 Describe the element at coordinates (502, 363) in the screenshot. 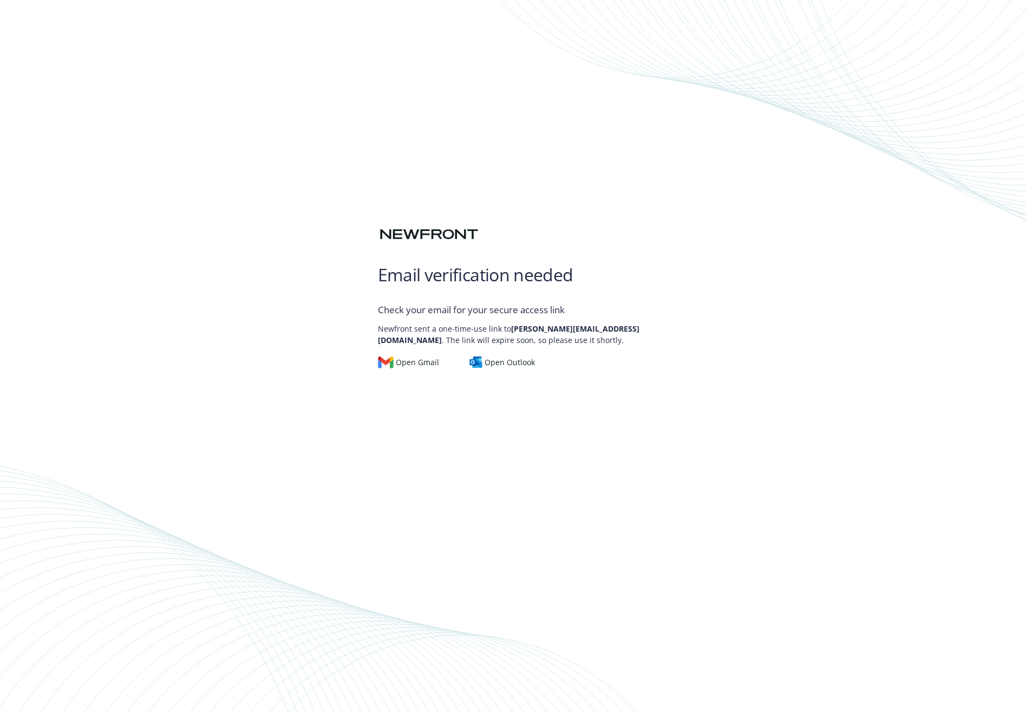

I see `div: Open Outlook` at that location.